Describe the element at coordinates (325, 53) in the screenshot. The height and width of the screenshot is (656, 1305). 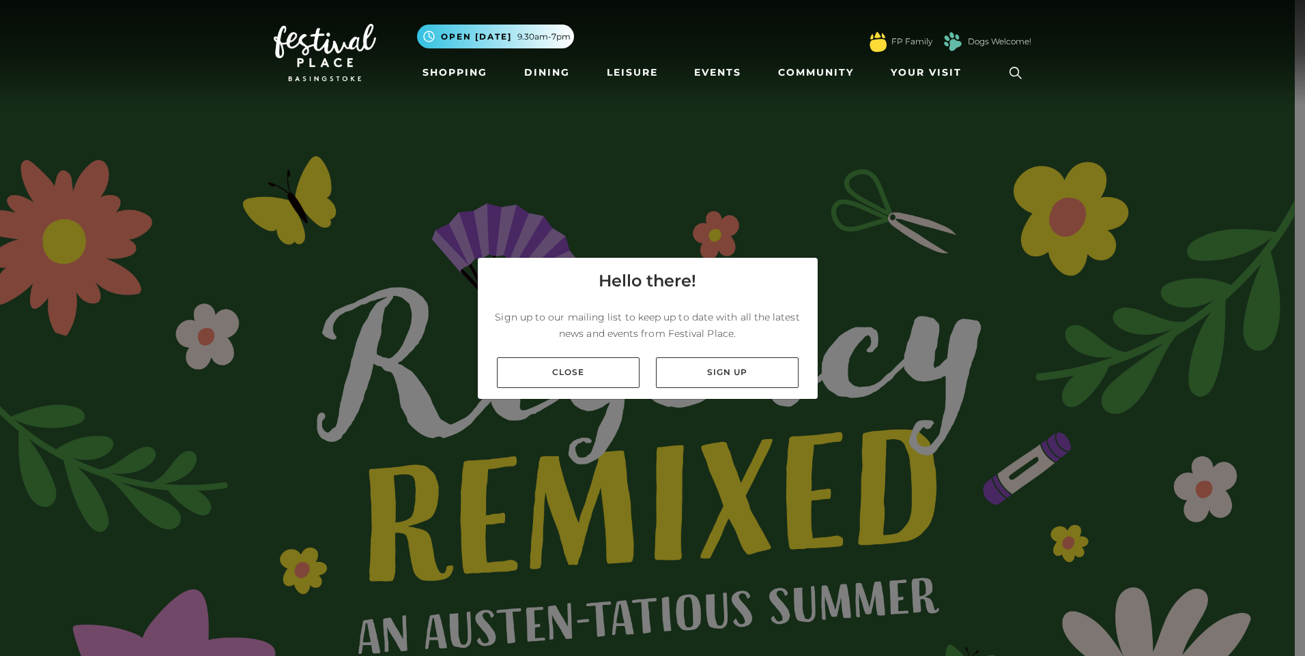
I see `img: Festival Place Logo` at that location.